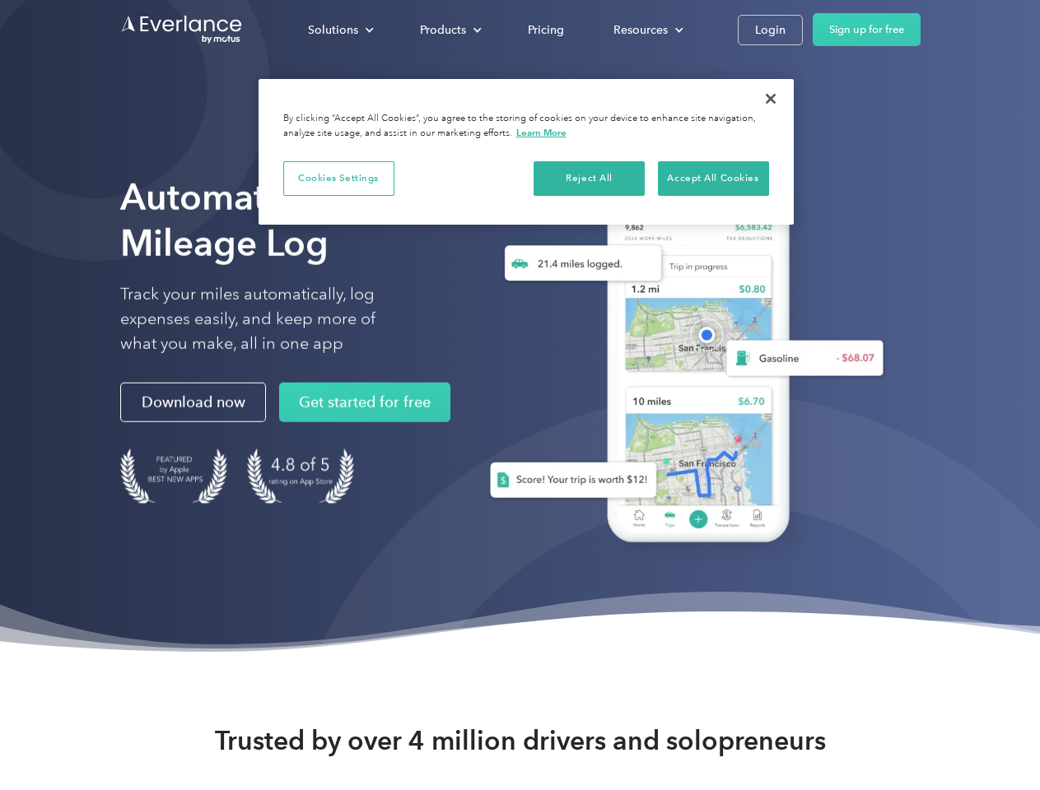  What do you see at coordinates (546, 30) in the screenshot?
I see `div: Pricing` at bounding box center [546, 30].